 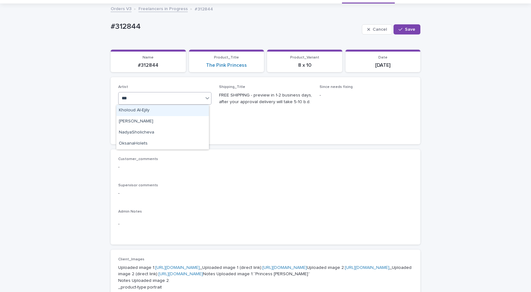 I want to click on div: Kholoud Al-Ejily, so click(x=162, y=110).